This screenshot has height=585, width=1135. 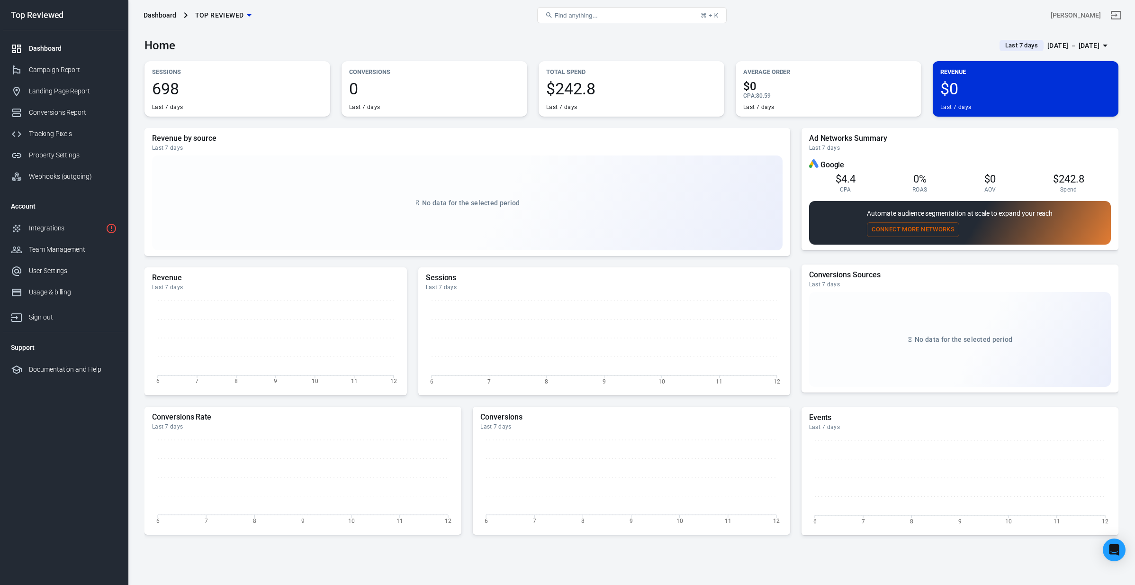 What do you see at coordinates (919, 189) in the screenshot?
I see `span: ROAS` at bounding box center [919, 189].